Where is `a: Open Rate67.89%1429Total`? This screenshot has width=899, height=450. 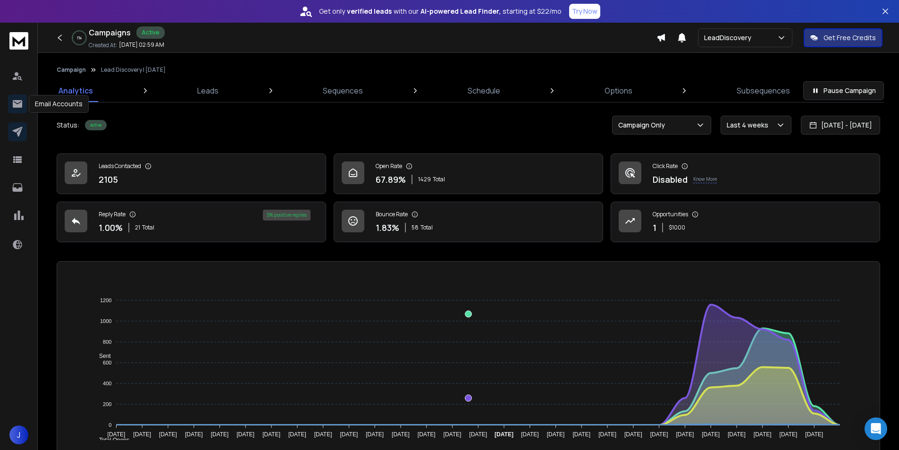
a: Open Rate67.89%1429Total is located at coordinates (468, 174).